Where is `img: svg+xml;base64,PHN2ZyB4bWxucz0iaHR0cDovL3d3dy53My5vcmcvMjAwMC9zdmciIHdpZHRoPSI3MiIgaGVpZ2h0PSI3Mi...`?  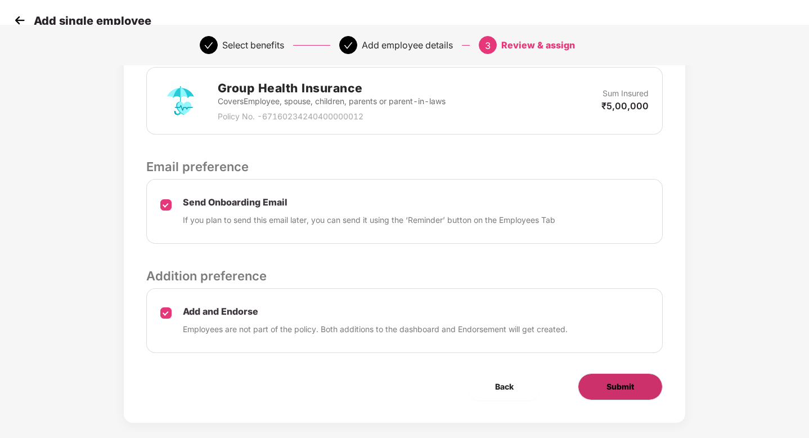 img: svg+xml;base64,PHN2ZyB4bWxucz0iaHR0cDovL3d3dy53My5vcmcvMjAwMC9zdmciIHdpZHRoPSI3MiIgaGVpZ2h0PSI3Mi... is located at coordinates (181, 101).